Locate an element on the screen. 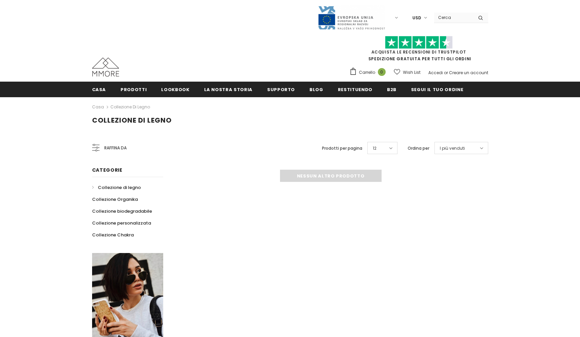  img: Casi MMORE is located at coordinates (106, 67).